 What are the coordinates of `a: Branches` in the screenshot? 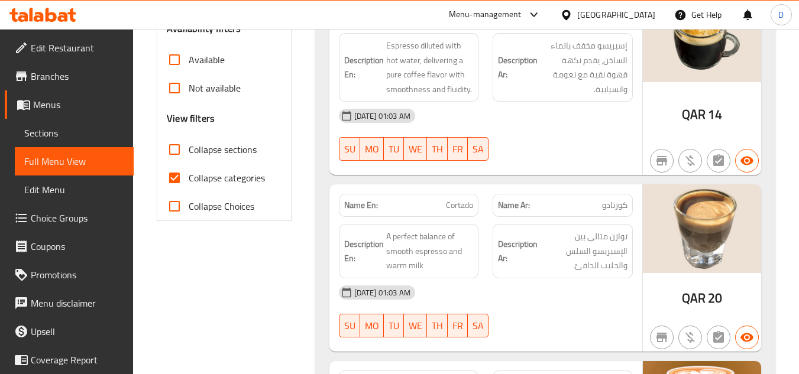 It's located at (69, 76).